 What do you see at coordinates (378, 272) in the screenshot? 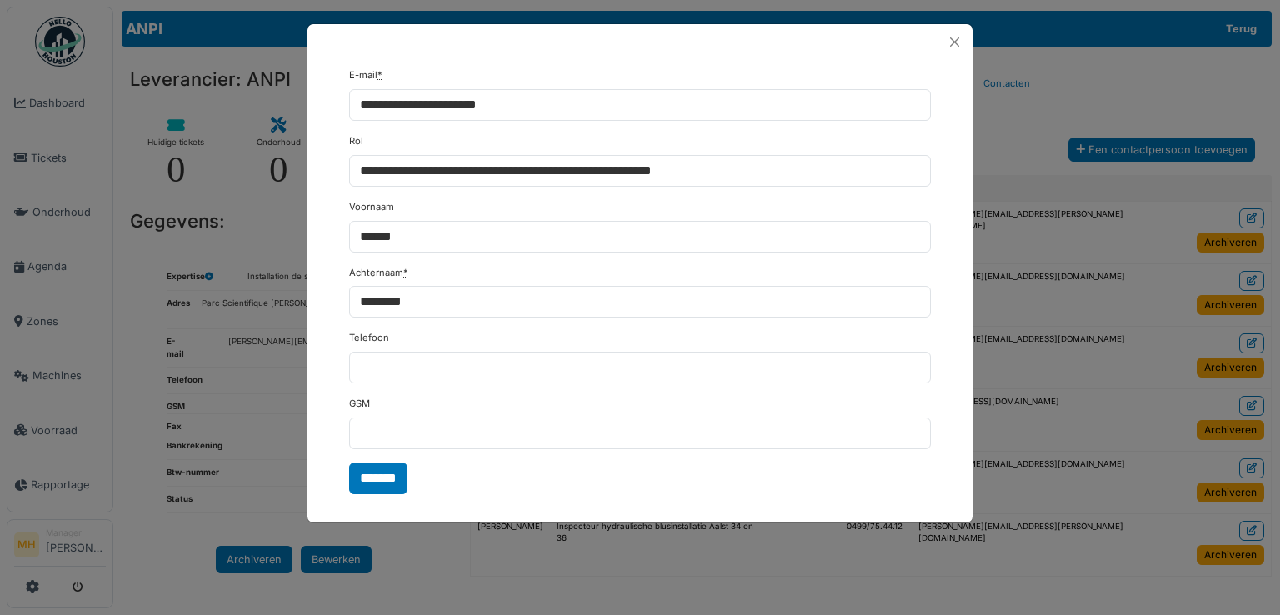
I see `label: Achternaam` at bounding box center [378, 272].